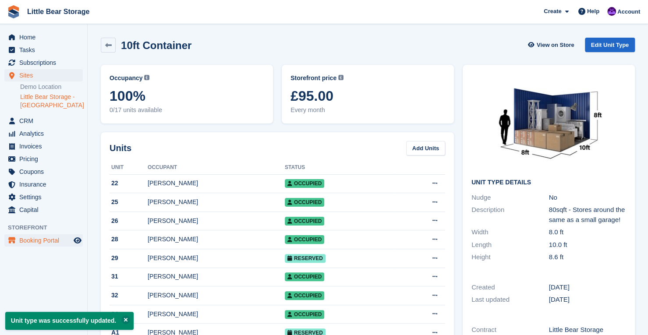  Describe the element at coordinates (313, 78) in the screenshot. I see `span: Storefront price` at that location.